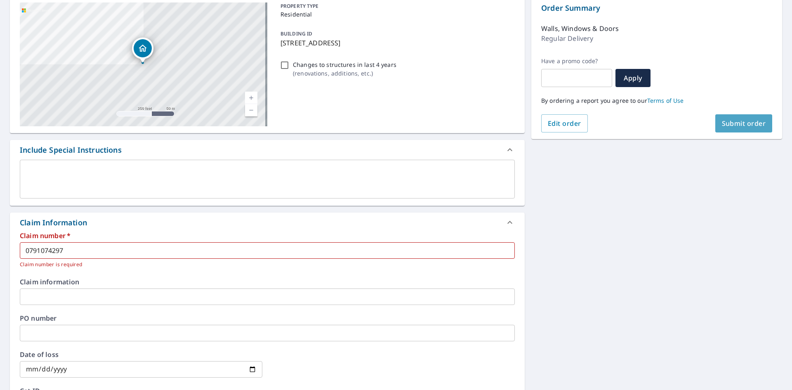 This screenshot has height=390, width=792. Describe the element at coordinates (564, 123) in the screenshot. I see `span: Edit order` at that location.